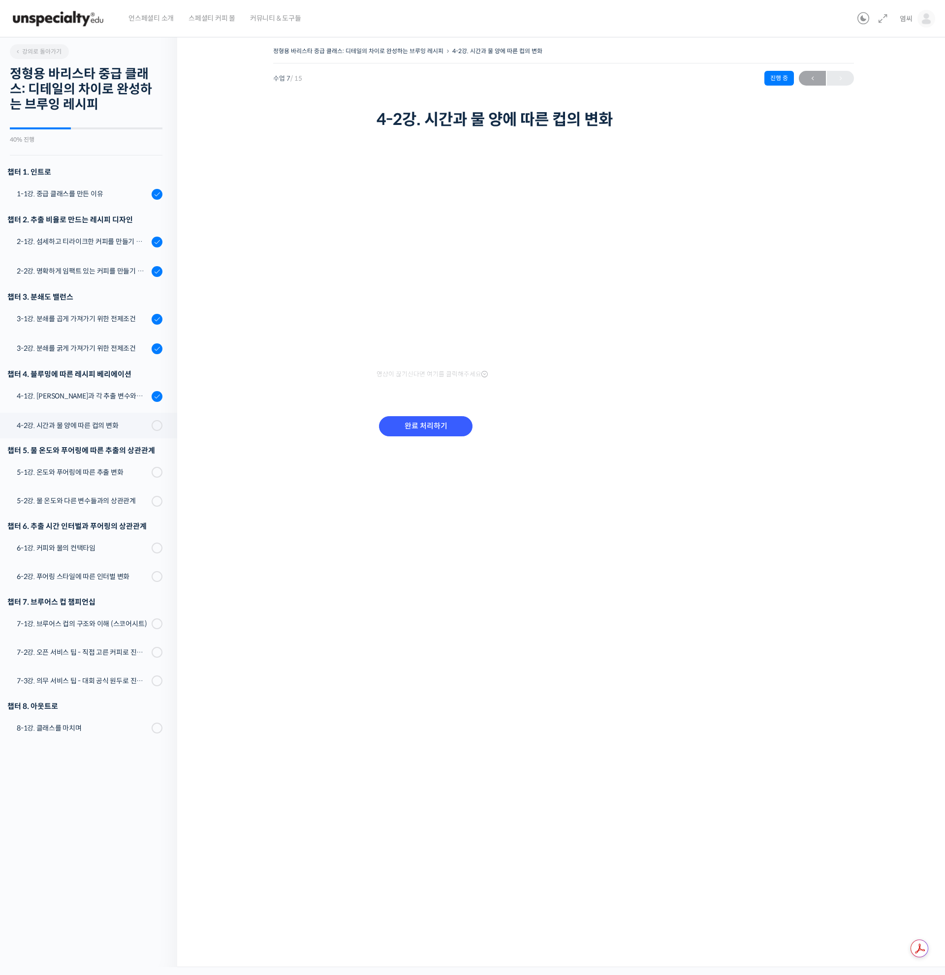  Describe the element at coordinates (83, 681) in the screenshot. I see `div: 7-3강. 의무 서비스 팁 - 대회 공식 원두로 진행하는 시연` at that location.